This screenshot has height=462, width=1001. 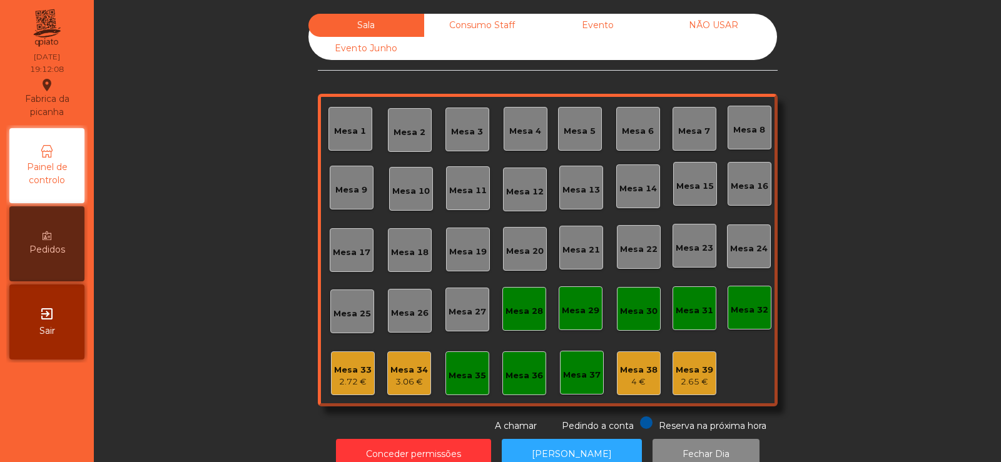 What do you see at coordinates (467, 132) in the screenshot?
I see `div: Mesa 3` at bounding box center [467, 132].